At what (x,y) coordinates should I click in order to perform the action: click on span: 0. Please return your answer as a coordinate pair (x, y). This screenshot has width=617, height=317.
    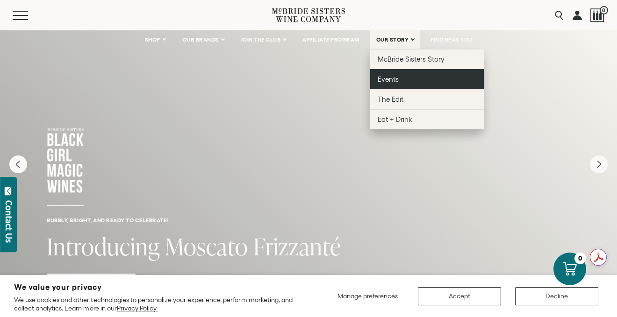
    Looking at the image, I should click on (604, 10).